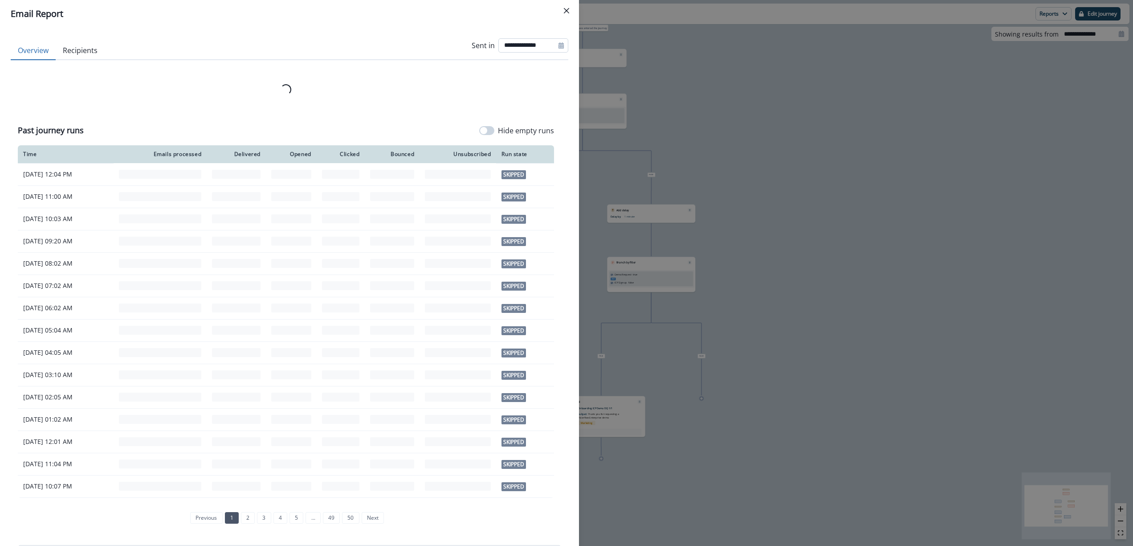 This screenshot has height=546, width=1133. What do you see at coordinates (280, 518) in the screenshot?
I see `a: Page 4` at bounding box center [280, 518].